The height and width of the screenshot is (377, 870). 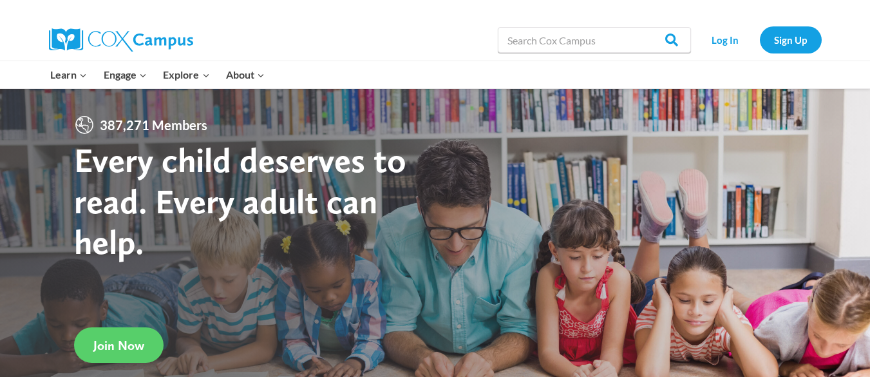 What do you see at coordinates (759, 39) in the screenshot?
I see `nav: Secondary Navigation` at bounding box center [759, 39].